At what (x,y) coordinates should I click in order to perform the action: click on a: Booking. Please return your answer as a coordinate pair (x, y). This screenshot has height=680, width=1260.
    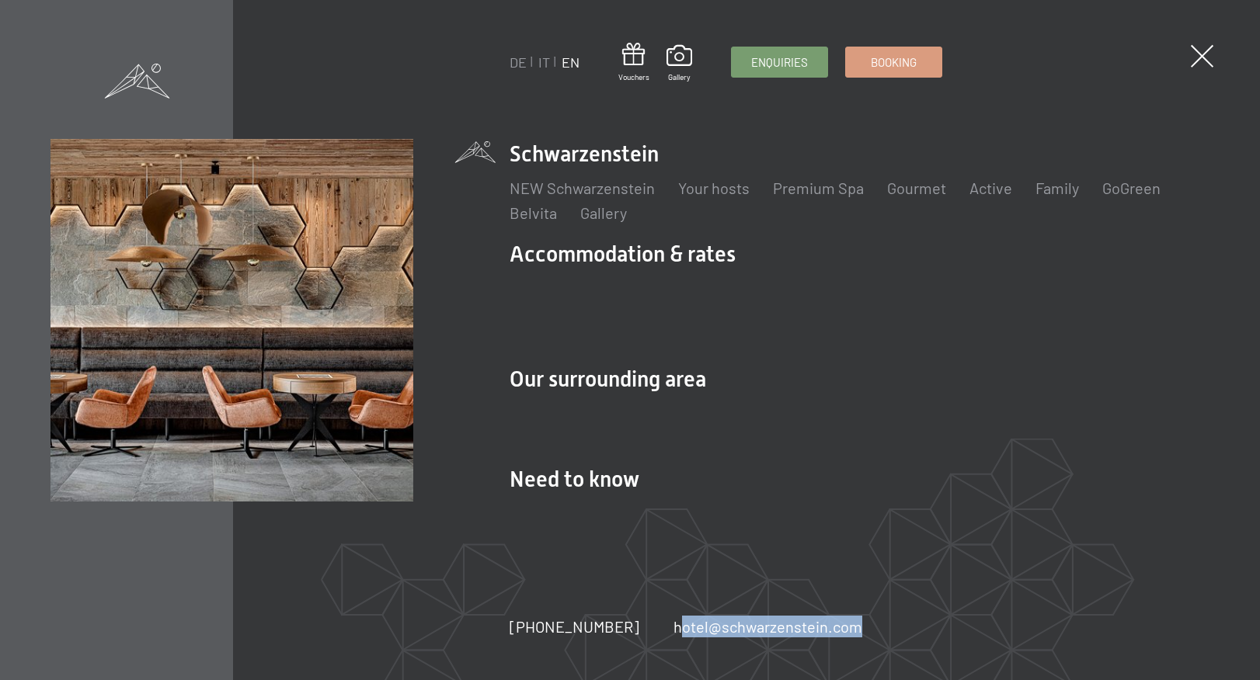
    Looking at the image, I should click on (893, 62).